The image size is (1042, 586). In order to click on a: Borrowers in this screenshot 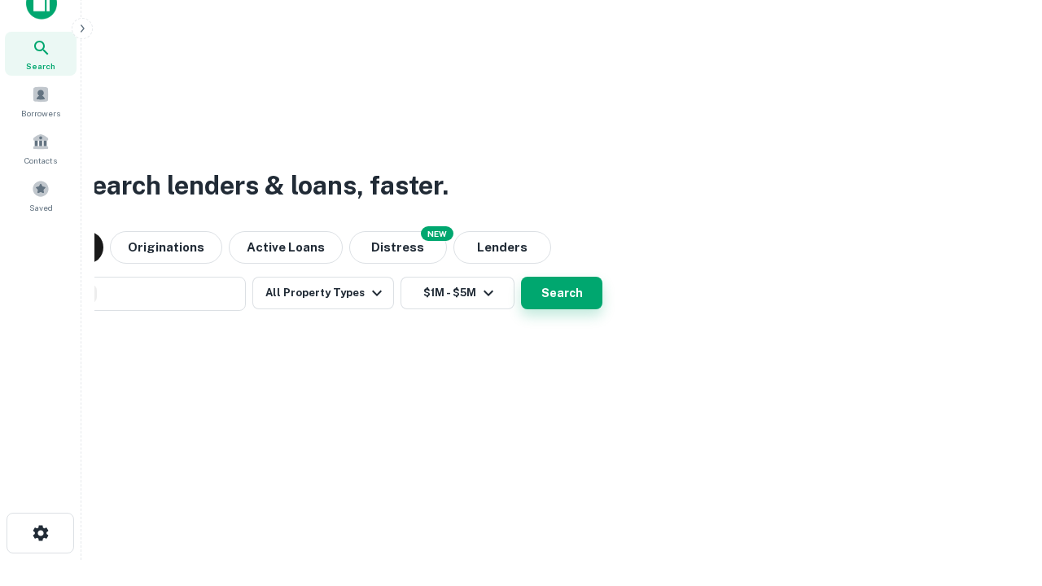, I will do `click(41, 101)`.